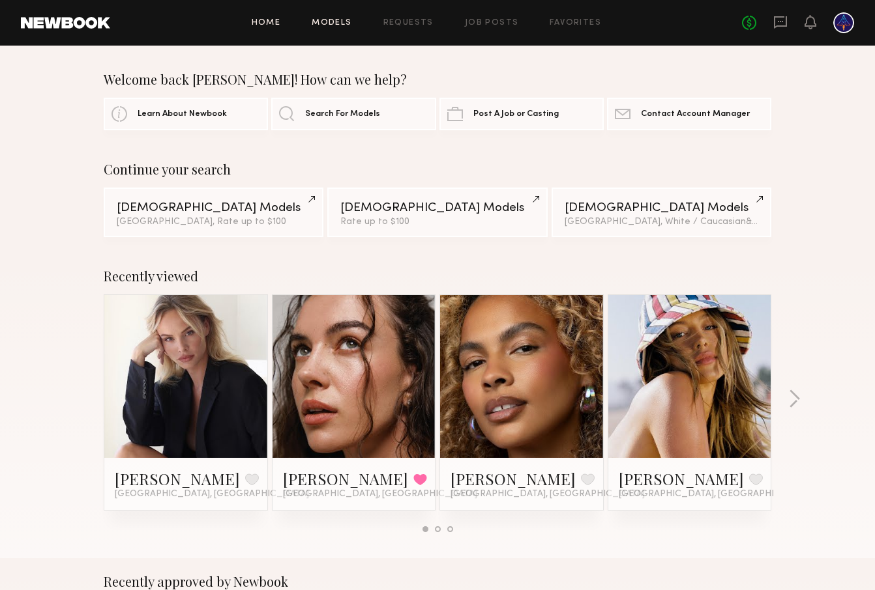  What do you see at coordinates (186, 114) in the screenshot?
I see `a: Learn About Newbook` at bounding box center [186, 114].